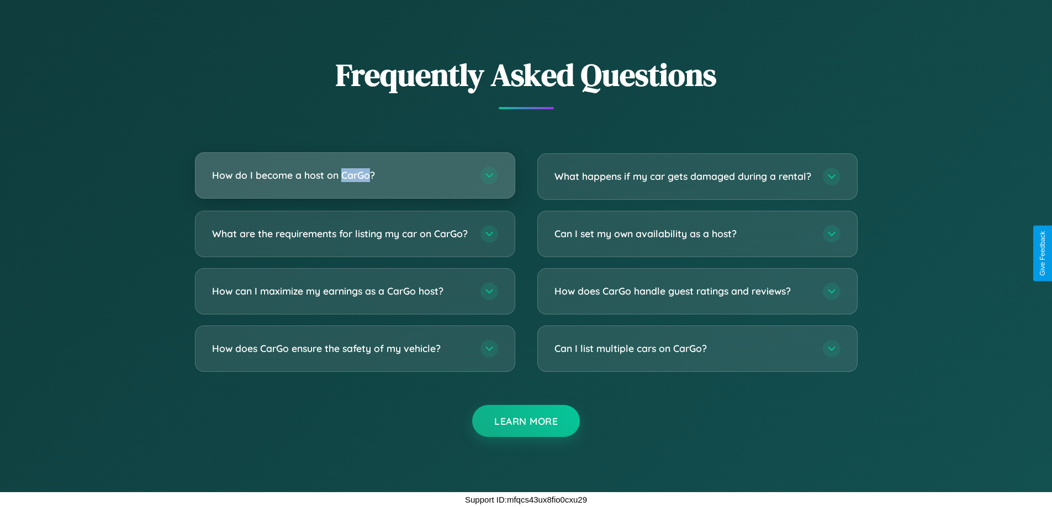  I want to click on h3: What are the requirements for listing my car on CarGo?, so click(341, 234).